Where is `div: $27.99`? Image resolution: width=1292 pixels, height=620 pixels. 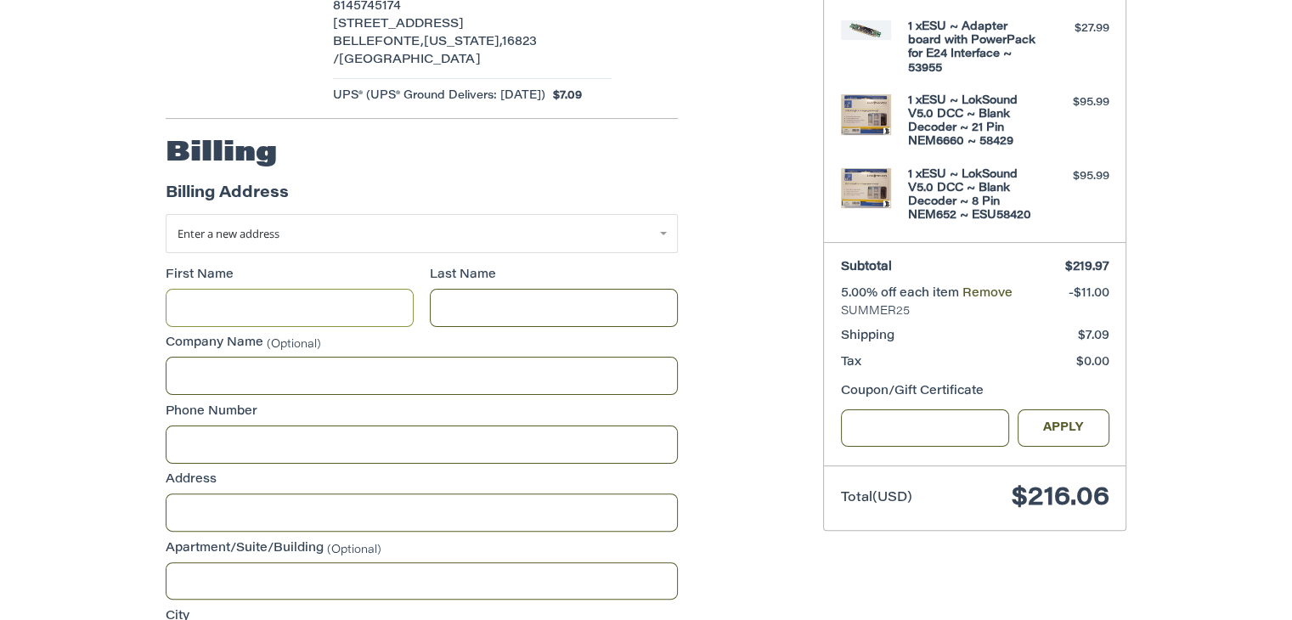 div: $27.99 is located at coordinates (1076, 29).